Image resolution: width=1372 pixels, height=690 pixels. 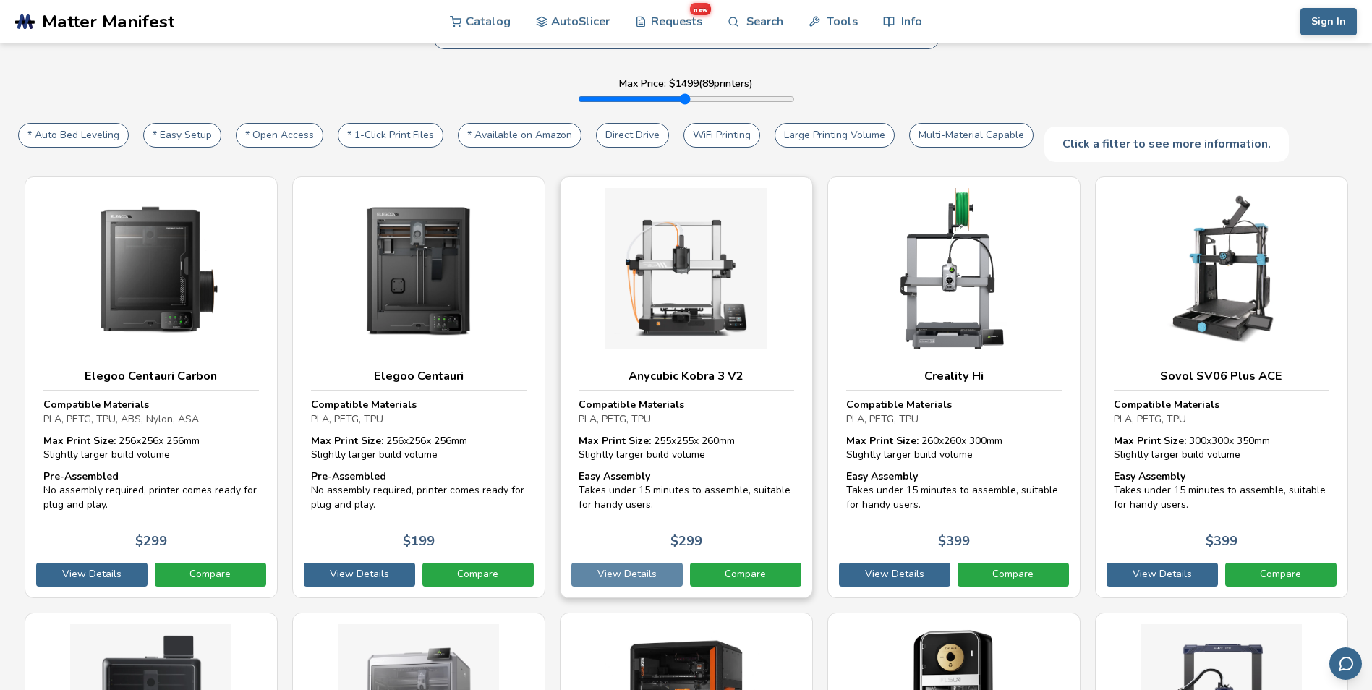 What do you see at coordinates (686, 448) in the screenshot?
I see `div: 255 x 255 x 260 mm Slightly larger build volume` at bounding box center [686, 448].